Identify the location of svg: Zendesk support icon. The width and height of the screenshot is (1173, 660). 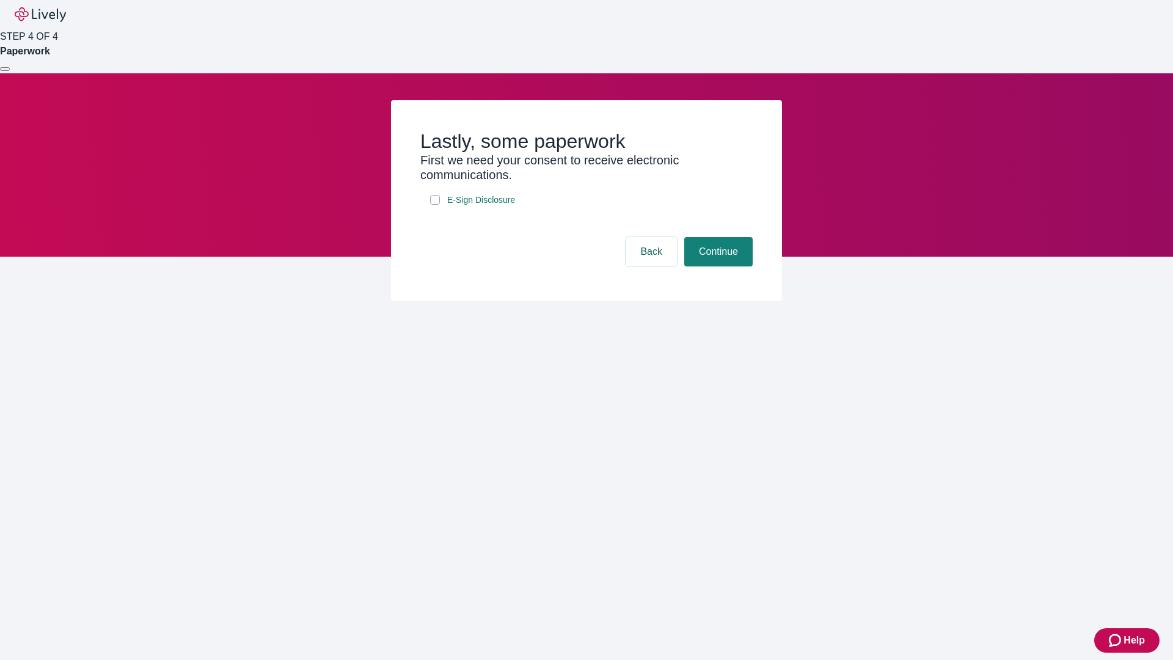
(1116, 640).